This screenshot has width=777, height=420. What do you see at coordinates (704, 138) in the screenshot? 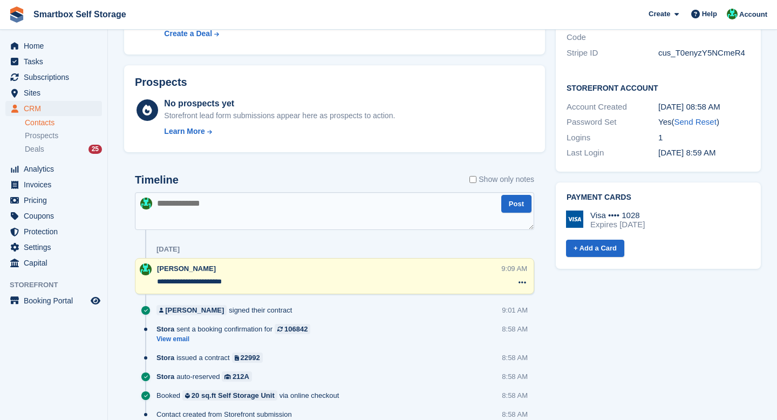
I see `div: 1` at bounding box center [704, 138].